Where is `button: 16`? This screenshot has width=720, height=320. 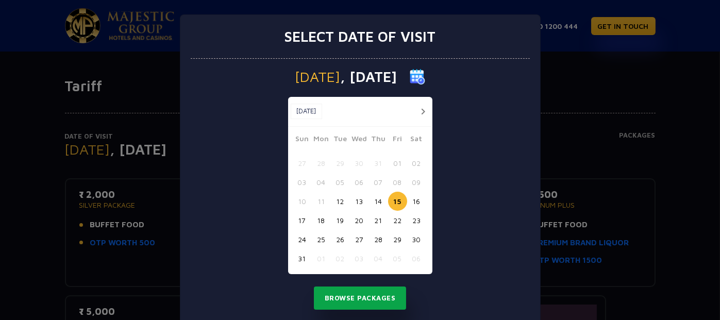 button: 16 is located at coordinates (416, 201).